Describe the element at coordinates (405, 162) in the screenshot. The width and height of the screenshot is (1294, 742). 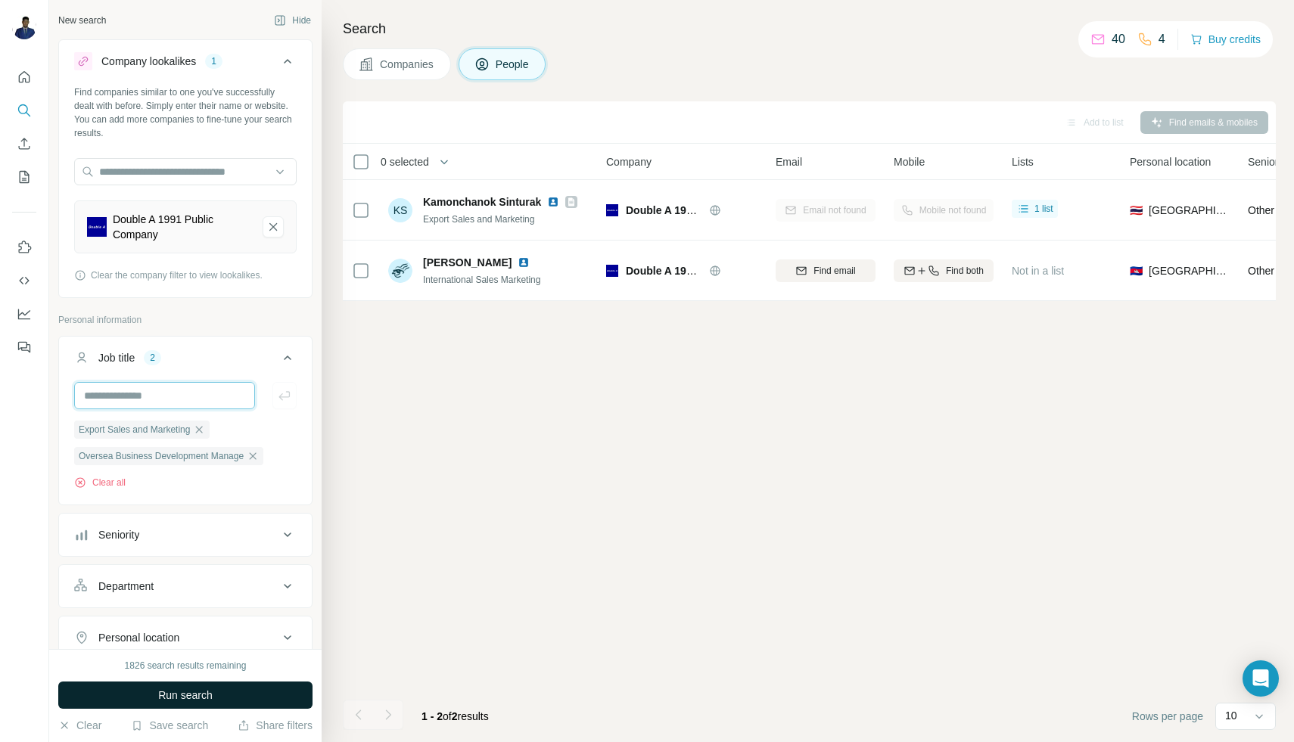
I see `span: 0 selected` at that location.